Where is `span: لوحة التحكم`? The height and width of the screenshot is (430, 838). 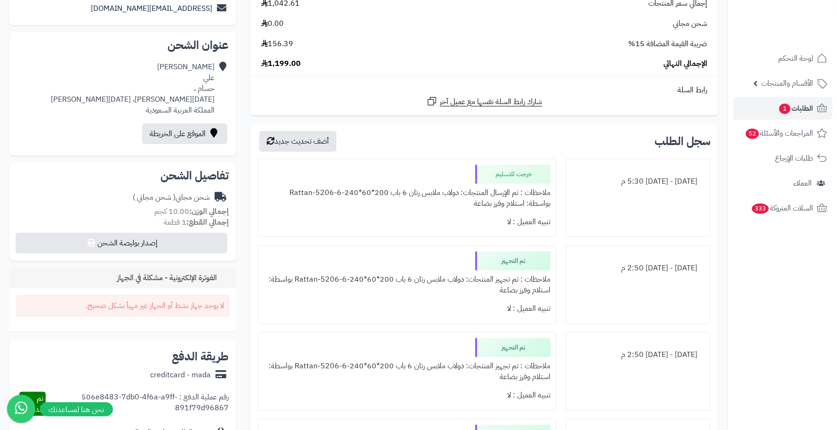
span: لوحة التحكم is located at coordinates (796, 58).